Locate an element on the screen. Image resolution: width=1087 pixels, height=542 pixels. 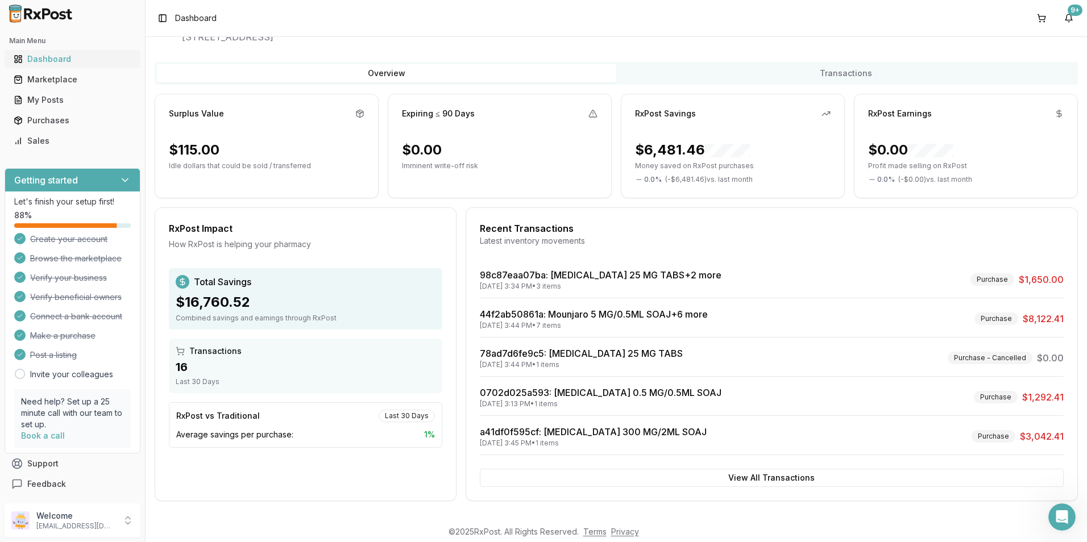
div: Purchase - Cancelled is located at coordinates (989, 358).